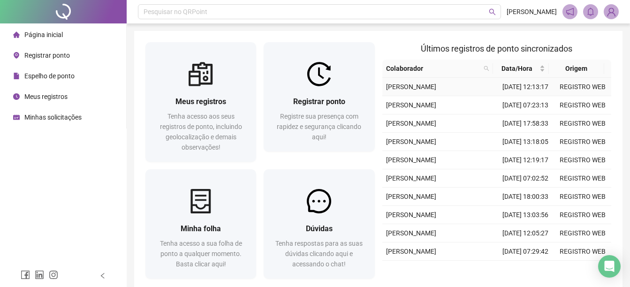 The height and width of the screenshot is (287, 630). What do you see at coordinates (319, 127) in the screenshot?
I see `span: Registre sua presença com rapidez e segurança clicando aqui!` at bounding box center [319, 127].